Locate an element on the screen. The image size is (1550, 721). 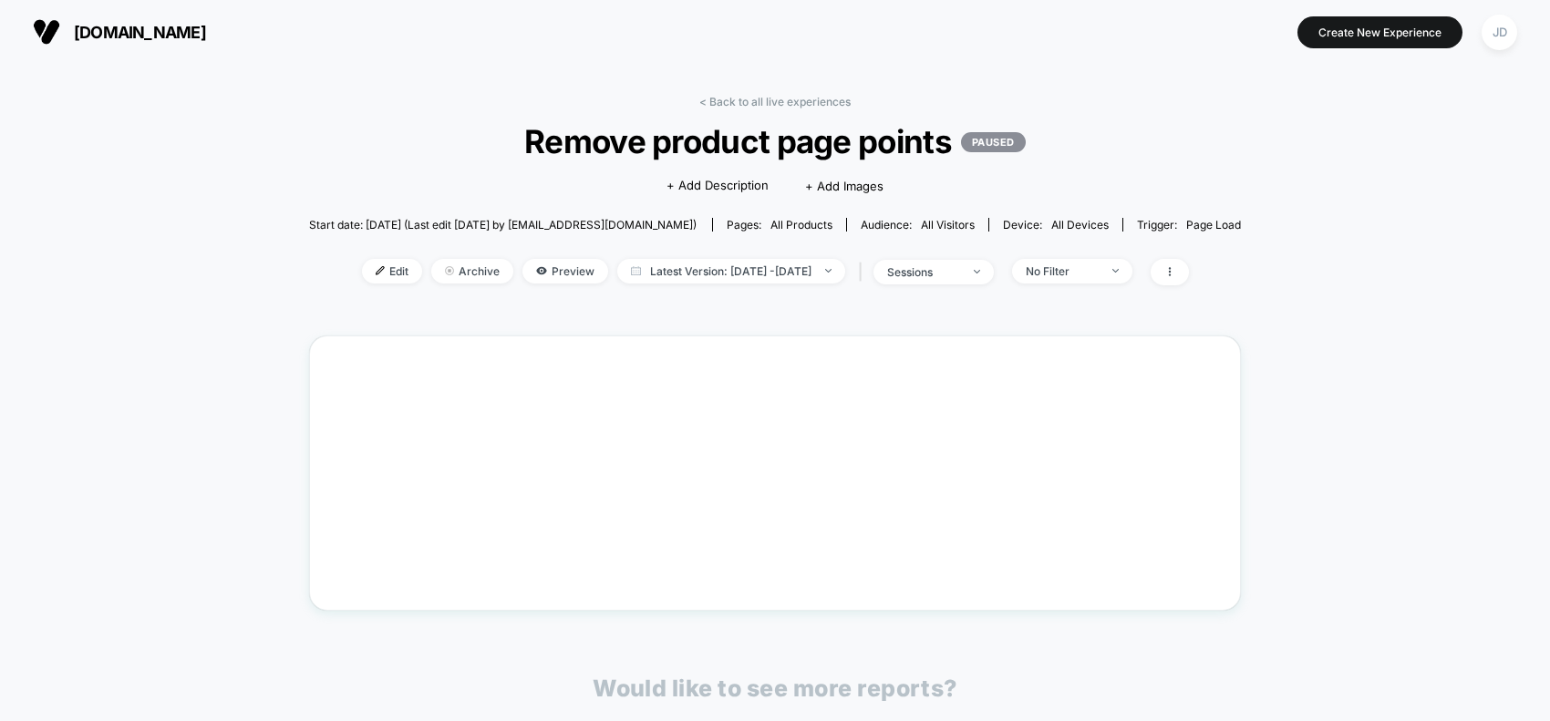
img: calendar is located at coordinates (636, 271).